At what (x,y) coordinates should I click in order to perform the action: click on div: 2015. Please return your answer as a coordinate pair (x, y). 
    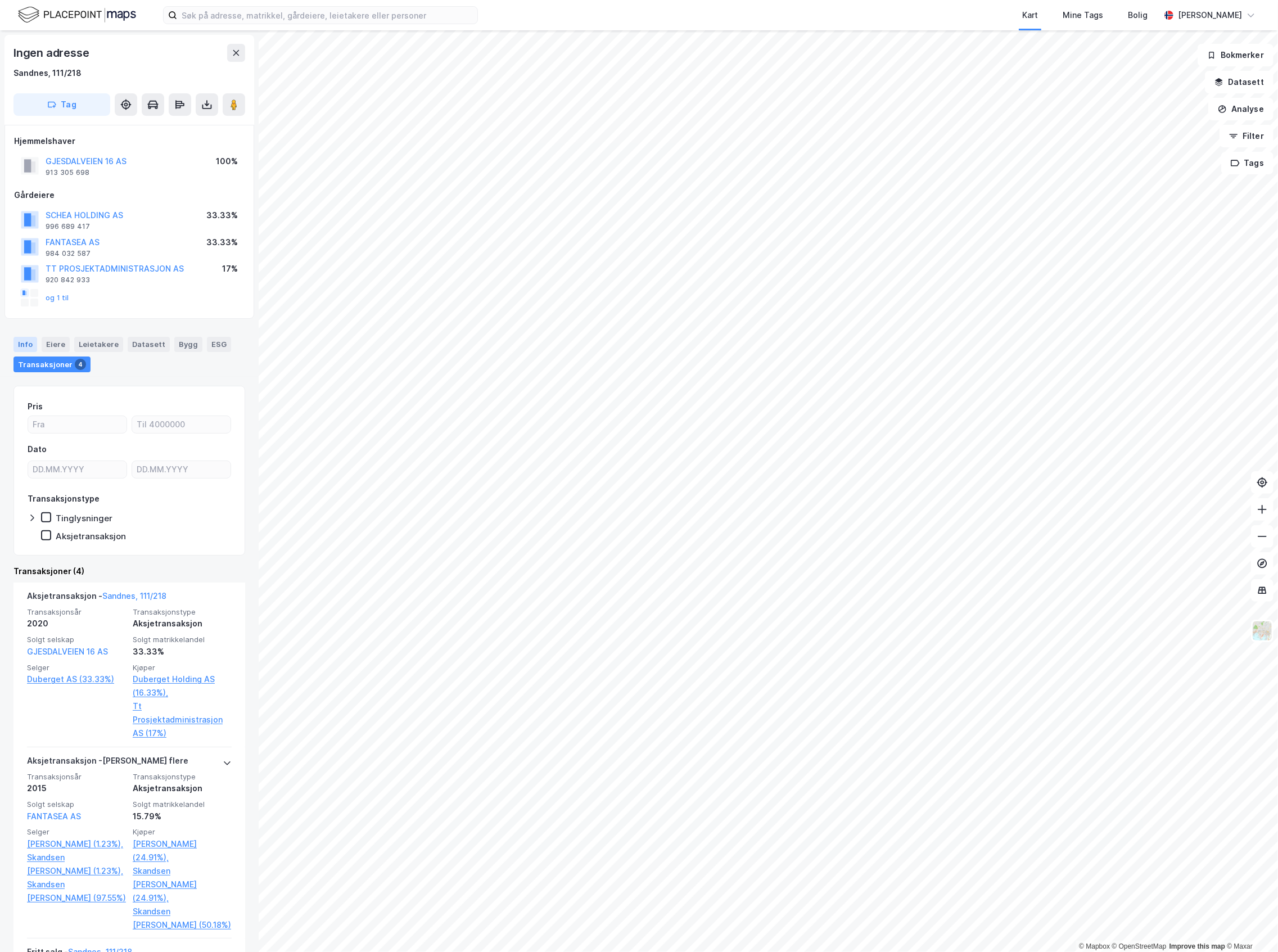
    Looking at the image, I should click on (76, 789).